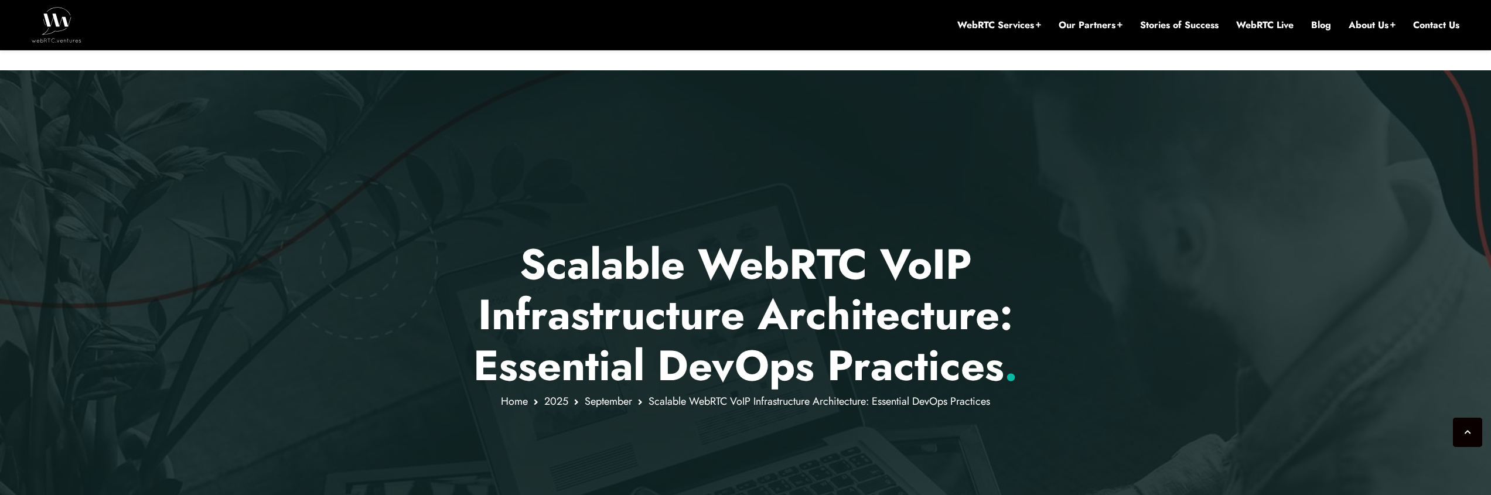 The height and width of the screenshot is (495, 1491). What do you see at coordinates (56, 25) in the screenshot?
I see `img: WebRTC.ventures` at bounding box center [56, 25].